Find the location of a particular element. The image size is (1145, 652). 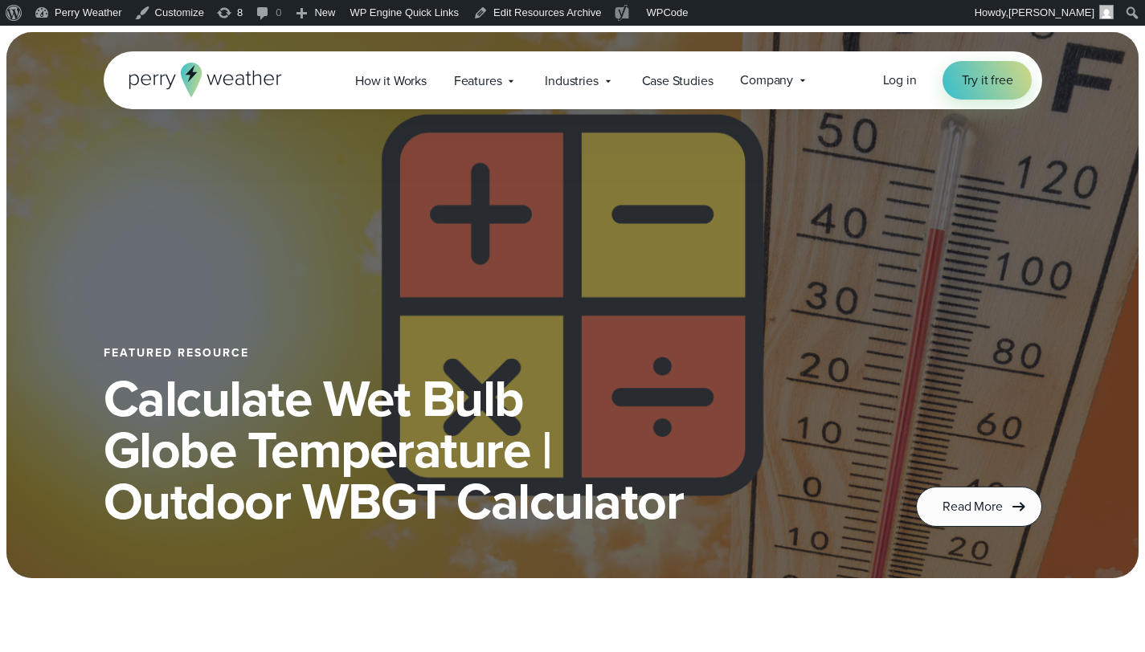

span: Case Studies is located at coordinates (677, 81).